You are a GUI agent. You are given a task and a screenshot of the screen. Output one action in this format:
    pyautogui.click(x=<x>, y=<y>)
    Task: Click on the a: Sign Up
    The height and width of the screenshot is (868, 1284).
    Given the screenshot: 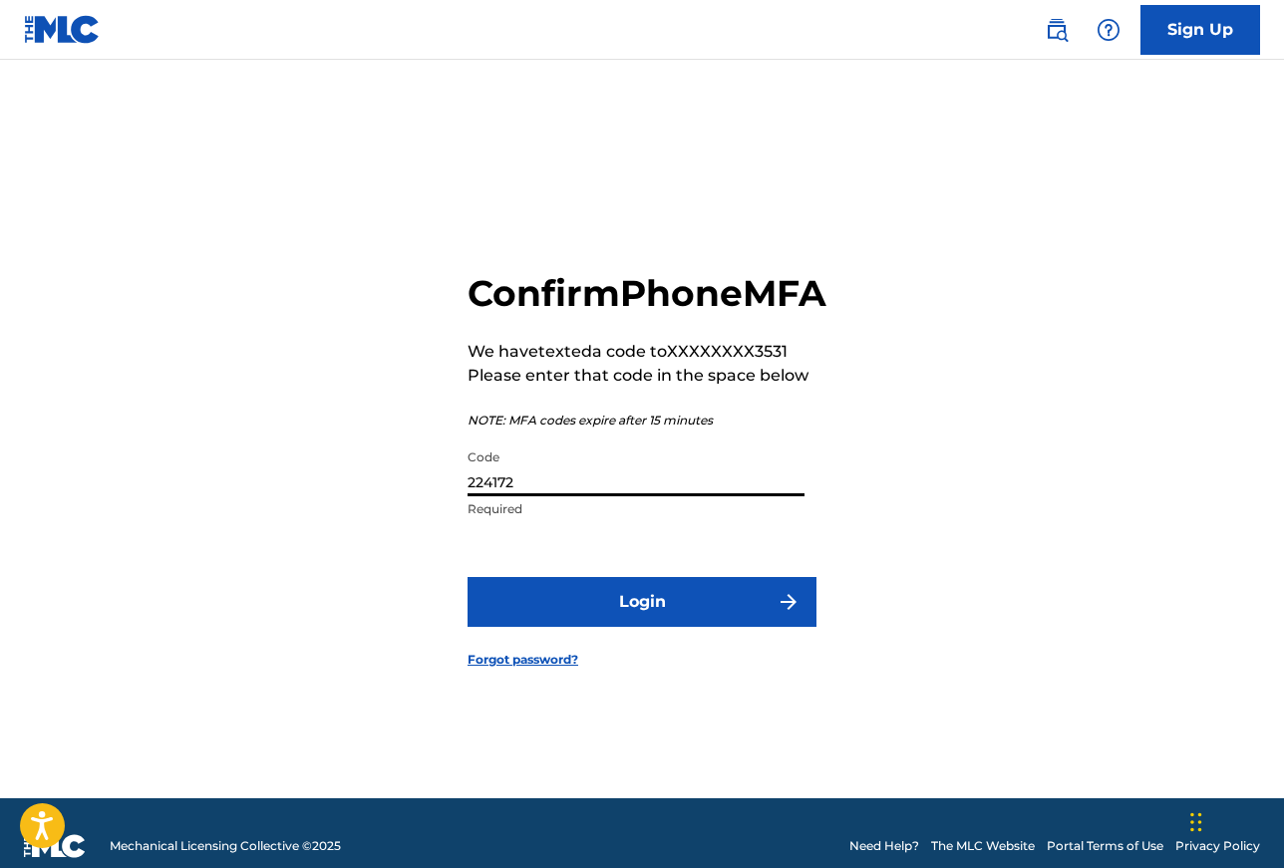 What is the action you would take?
    pyautogui.click(x=1200, y=30)
    